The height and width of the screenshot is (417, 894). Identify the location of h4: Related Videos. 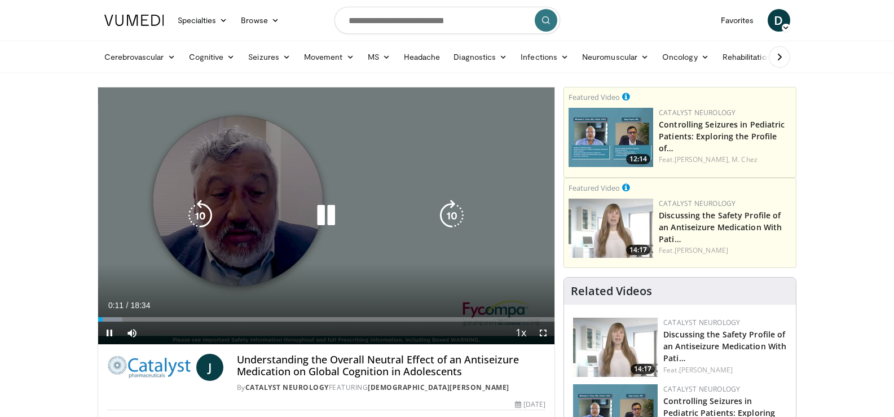
(611, 291).